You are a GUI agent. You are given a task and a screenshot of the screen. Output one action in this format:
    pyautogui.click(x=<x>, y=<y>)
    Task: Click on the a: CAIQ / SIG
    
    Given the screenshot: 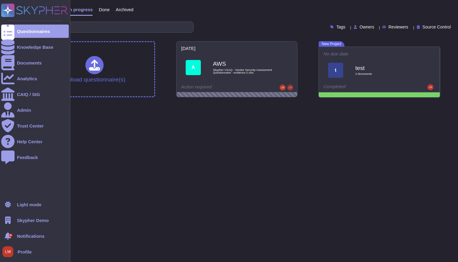 What is the action you would take?
    pyautogui.click(x=35, y=94)
    